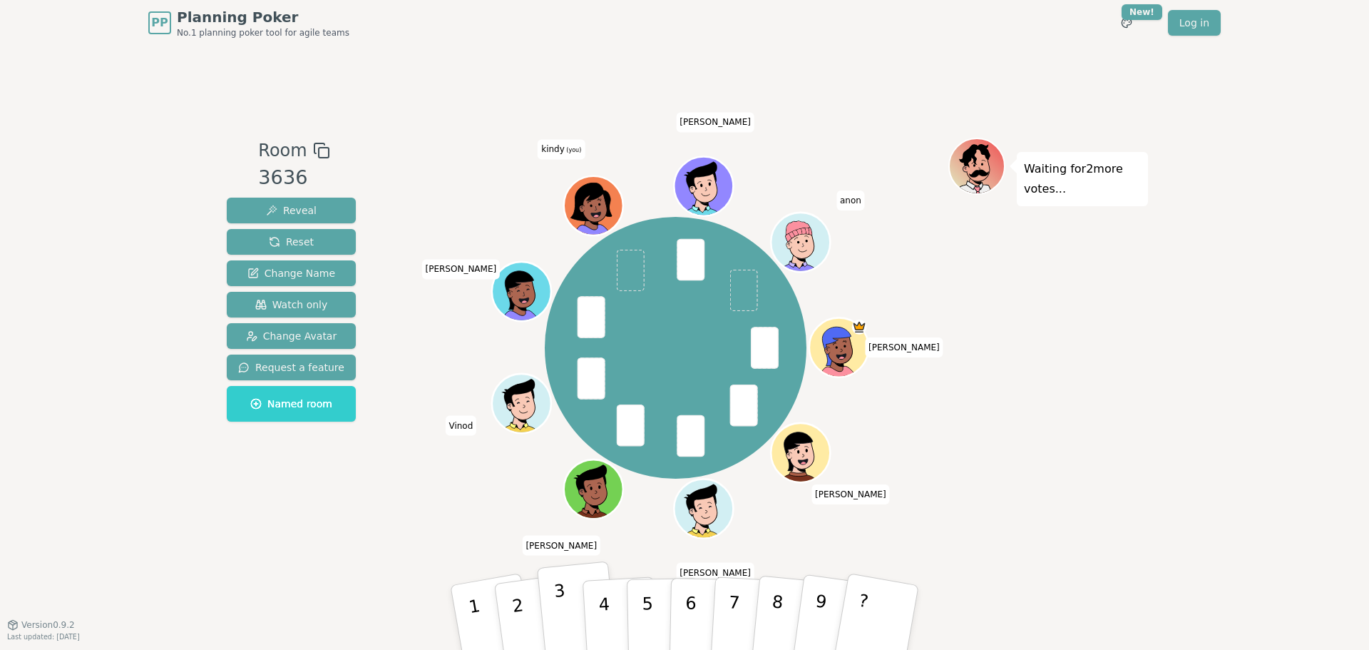  Describe the element at coordinates (291, 273) in the screenshot. I see `button: Change Name` at that location.